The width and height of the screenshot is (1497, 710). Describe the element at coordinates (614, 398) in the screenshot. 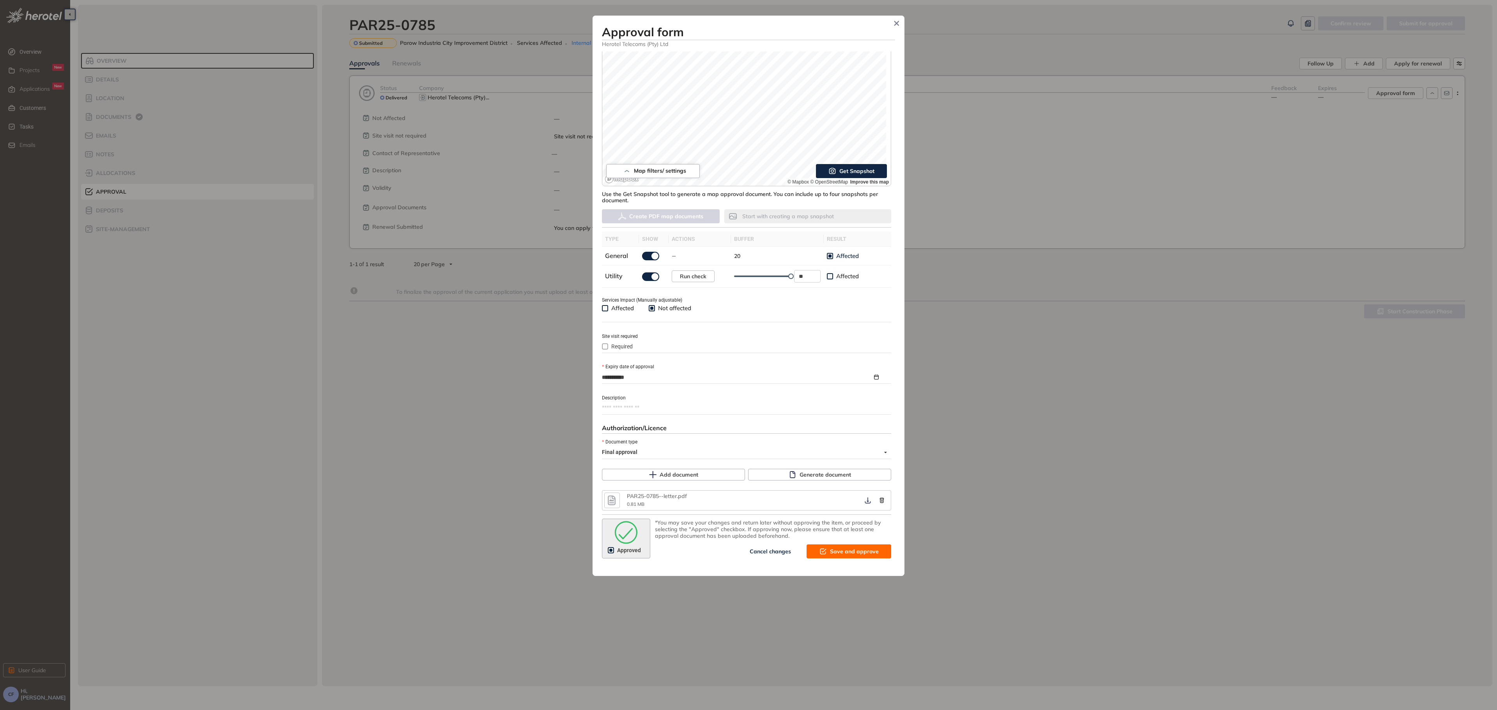

I see `label: Description` at that location.